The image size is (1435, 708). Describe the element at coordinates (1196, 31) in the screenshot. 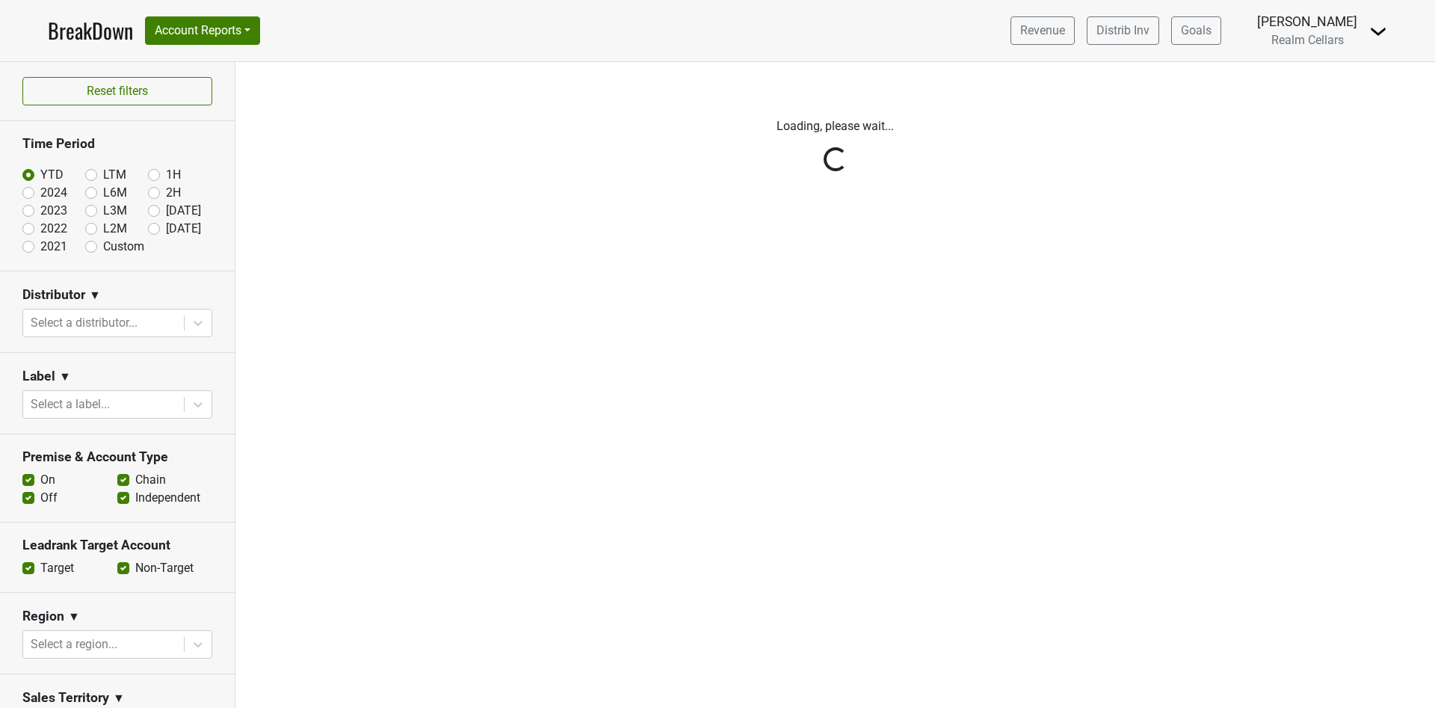

I see `a: Goals` at that location.